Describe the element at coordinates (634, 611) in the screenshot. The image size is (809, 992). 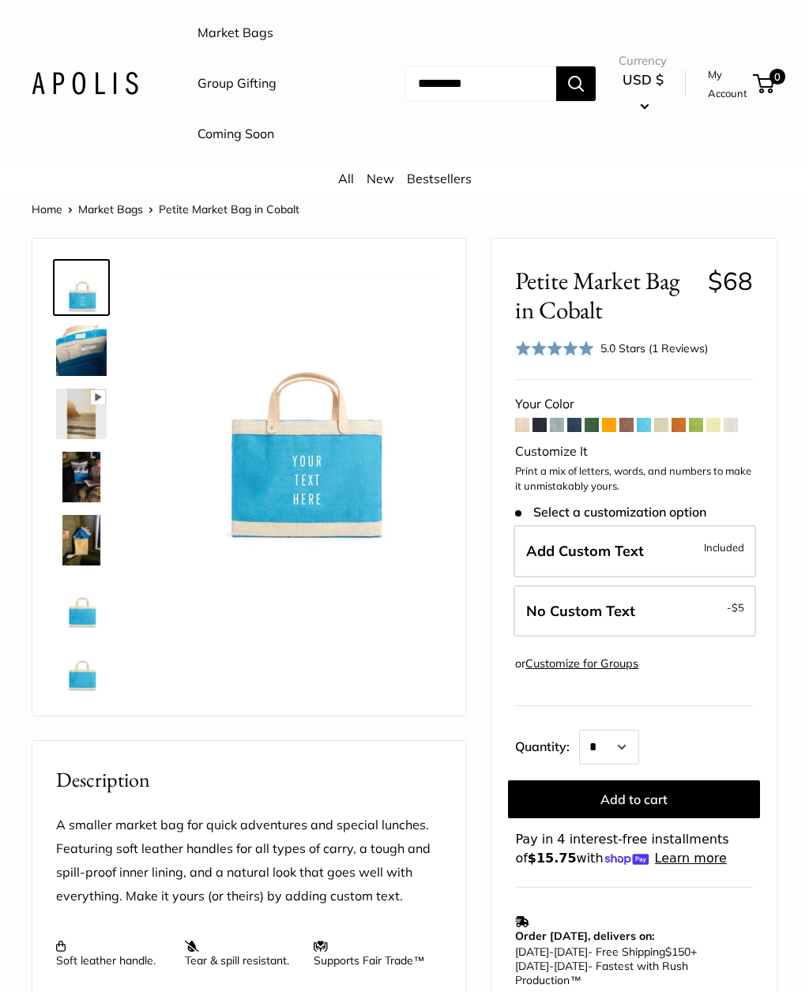
I see `label: Leave Blank` at that location.